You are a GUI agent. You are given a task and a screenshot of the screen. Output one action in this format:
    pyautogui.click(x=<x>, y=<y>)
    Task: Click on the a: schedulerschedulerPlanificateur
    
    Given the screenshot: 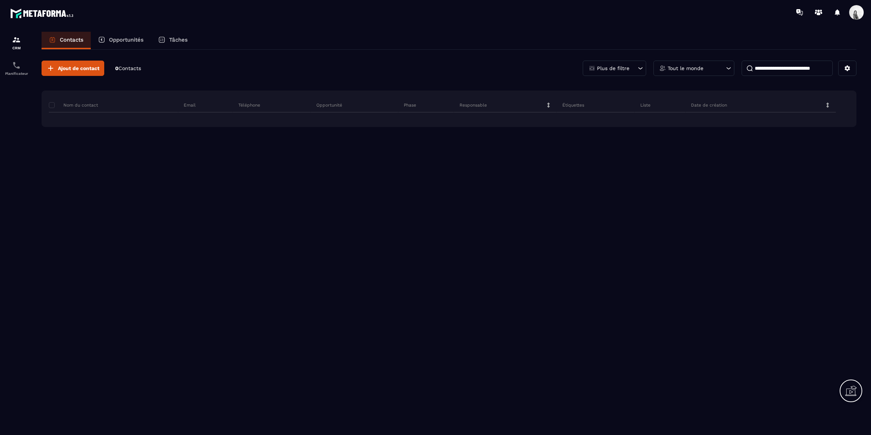 What is the action you would take?
    pyautogui.click(x=16, y=68)
    